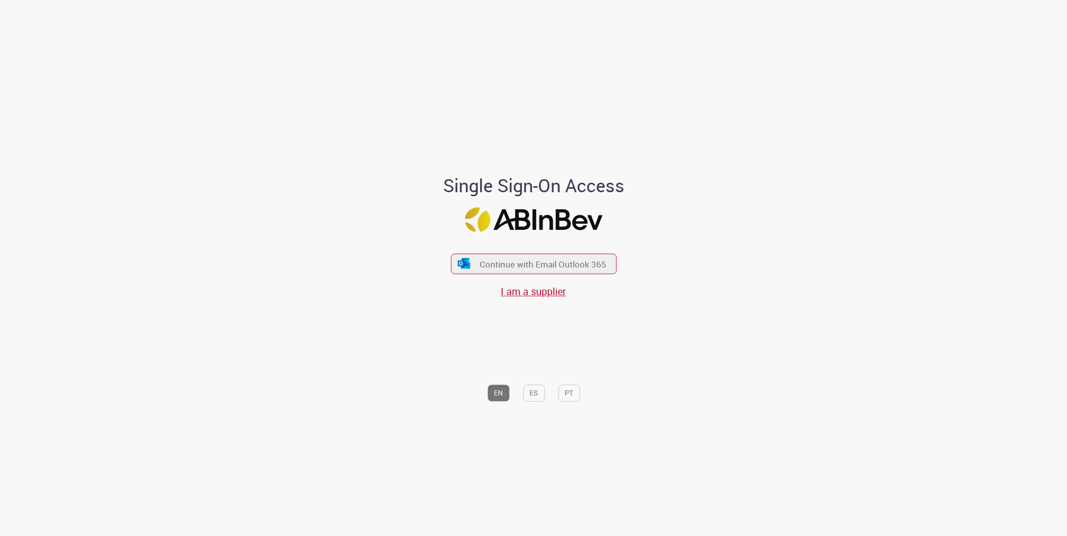 This screenshot has height=536, width=1067. I want to click on span: I am a supplier, so click(533, 291).